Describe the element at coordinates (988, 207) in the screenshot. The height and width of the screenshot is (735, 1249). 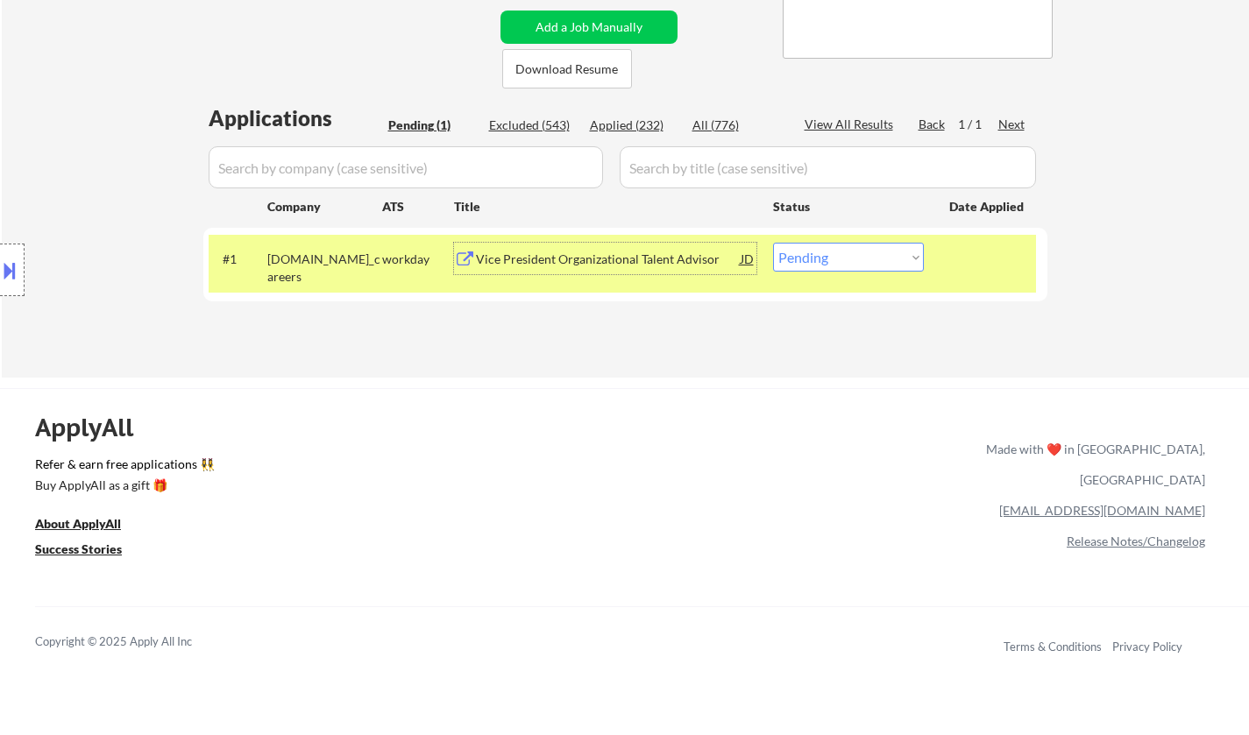
I see `div: Date Applied` at that location.